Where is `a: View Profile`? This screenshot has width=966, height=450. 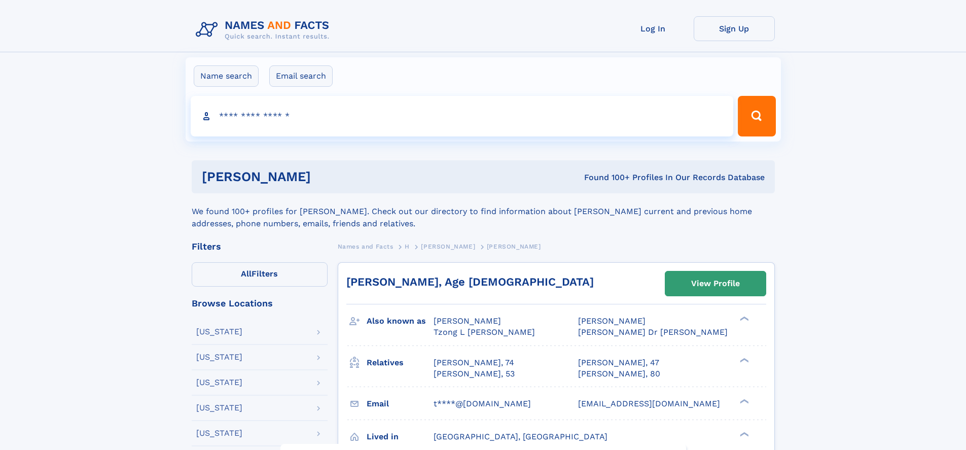
a: View Profile is located at coordinates (715, 283).